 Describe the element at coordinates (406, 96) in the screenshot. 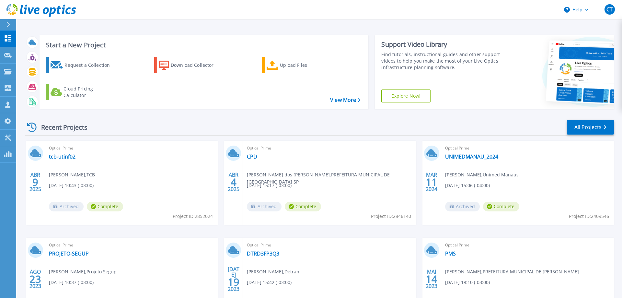

I see `a: Explore Now!` at that location.